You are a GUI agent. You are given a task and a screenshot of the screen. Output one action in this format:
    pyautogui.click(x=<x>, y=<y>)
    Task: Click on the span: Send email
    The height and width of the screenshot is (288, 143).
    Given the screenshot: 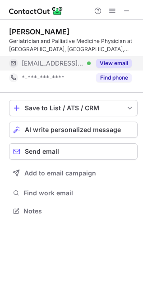 What is the action you would take?
    pyautogui.click(x=42, y=151)
    